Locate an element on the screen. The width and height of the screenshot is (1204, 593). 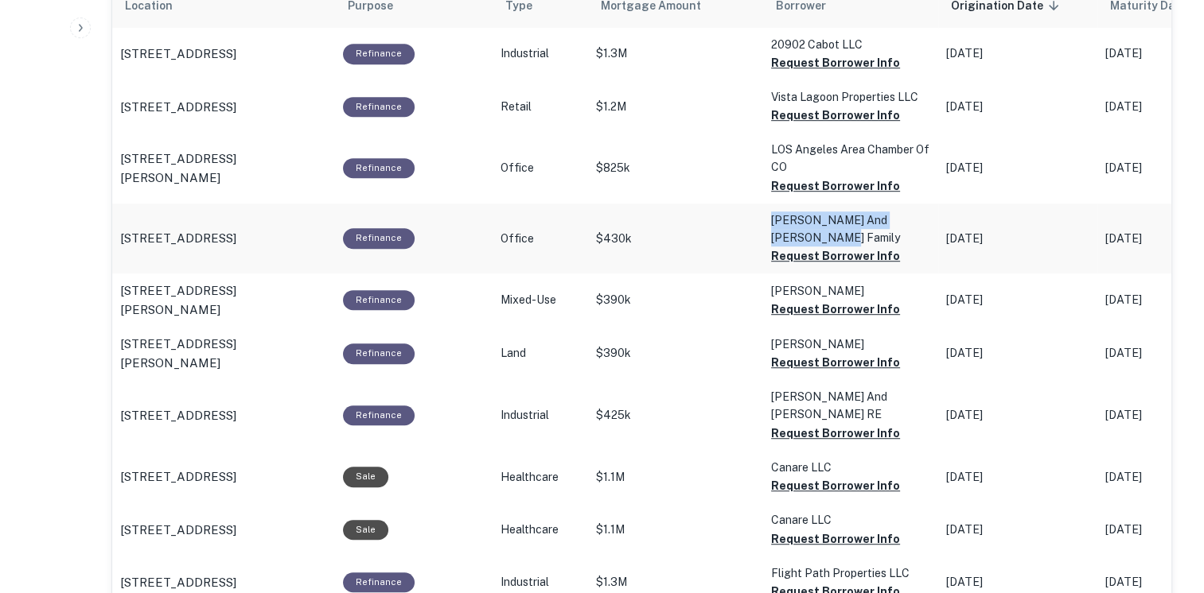
p: LOS Angeles Area Chamber Of CO is located at coordinates (850, 158).